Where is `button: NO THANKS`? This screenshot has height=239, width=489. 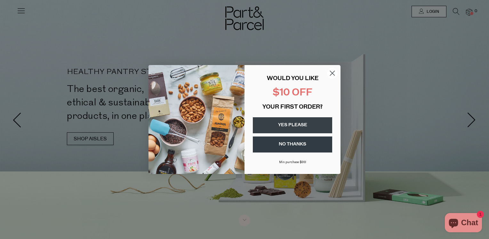 button: NO THANKS is located at coordinates (292, 144).